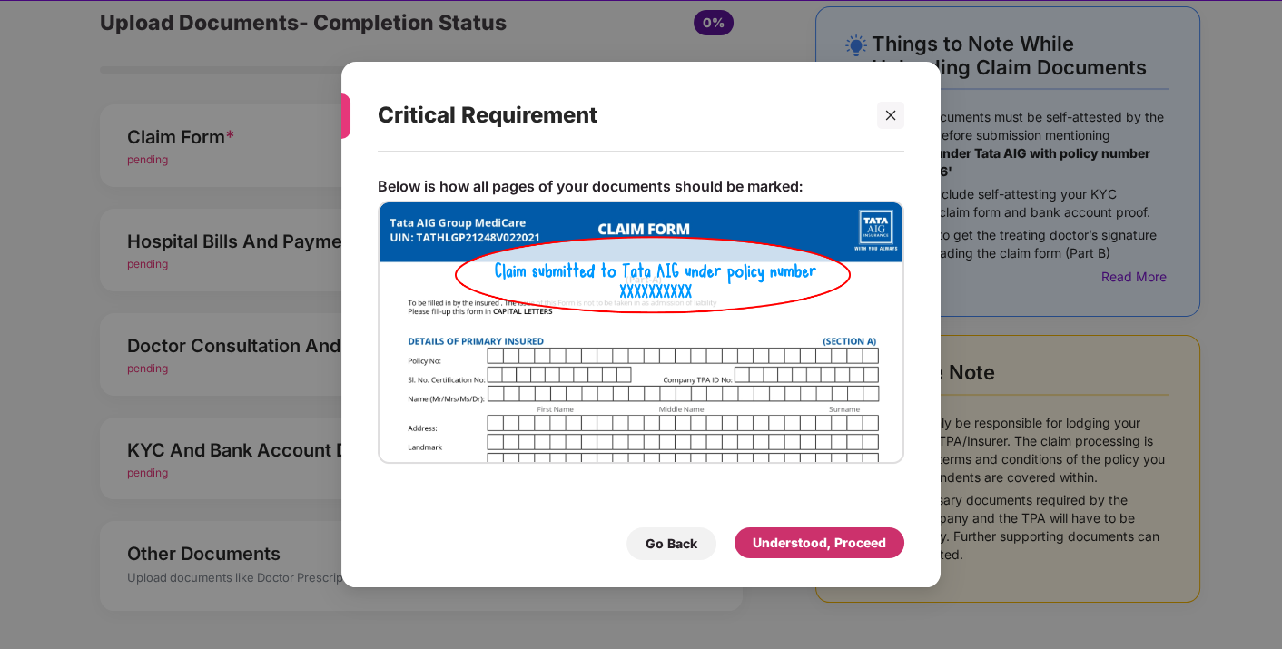 The image size is (1282, 649). I want to click on div: Understood, Proceed, so click(819, 543).